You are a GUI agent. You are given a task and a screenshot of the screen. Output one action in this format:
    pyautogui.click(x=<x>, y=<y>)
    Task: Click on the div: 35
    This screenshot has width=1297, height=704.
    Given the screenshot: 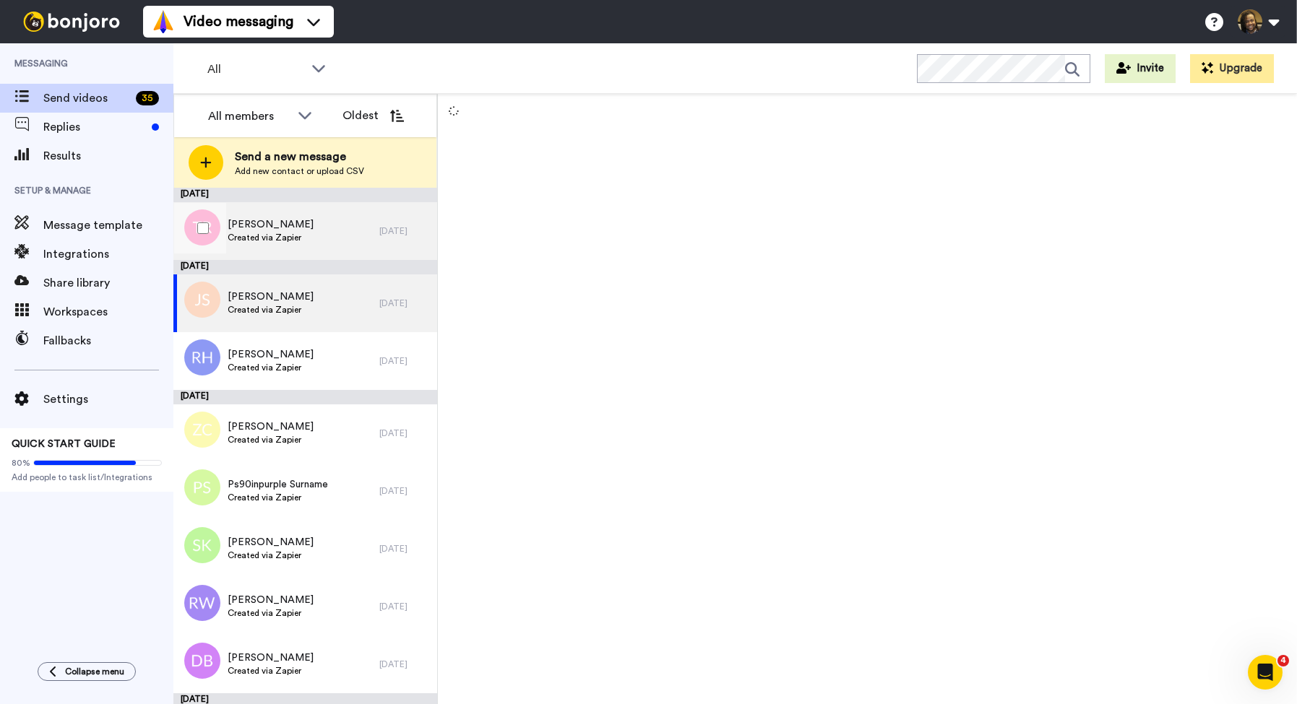 What is the action you would take?
    pyautogui.click(x=147, y=98)
    